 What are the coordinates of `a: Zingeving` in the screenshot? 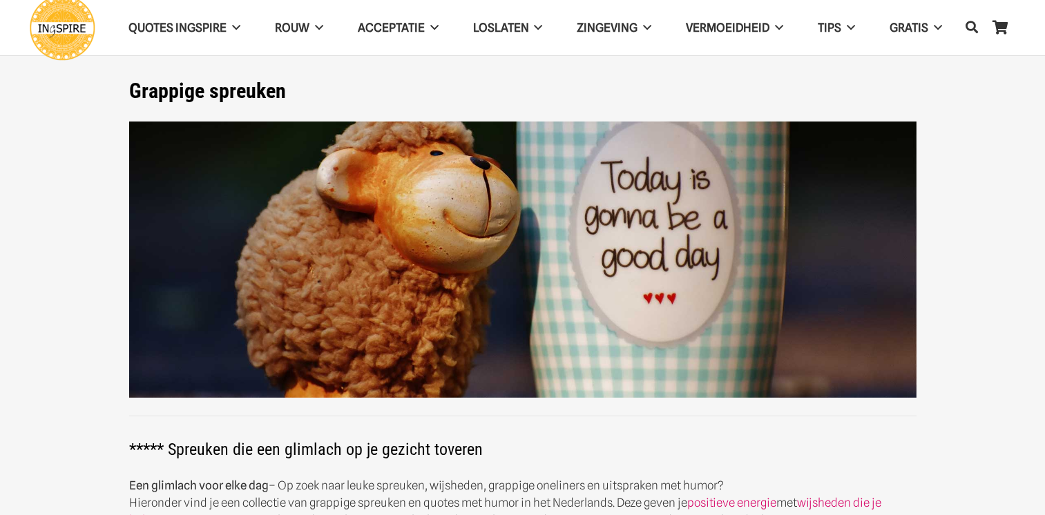 It's located at (614, 28).